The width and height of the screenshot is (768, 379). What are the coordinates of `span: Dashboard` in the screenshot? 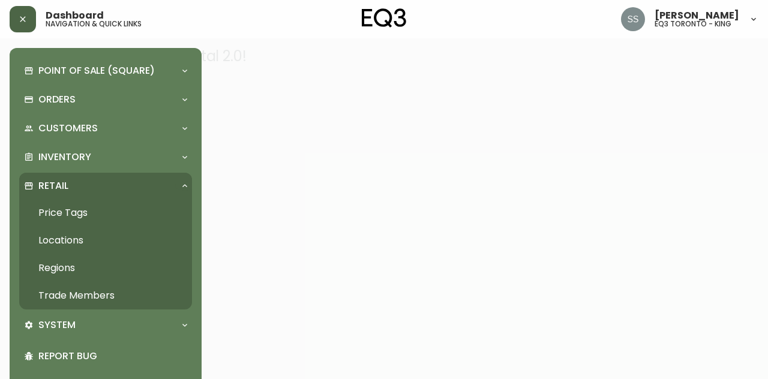 It's located at (74, 16).